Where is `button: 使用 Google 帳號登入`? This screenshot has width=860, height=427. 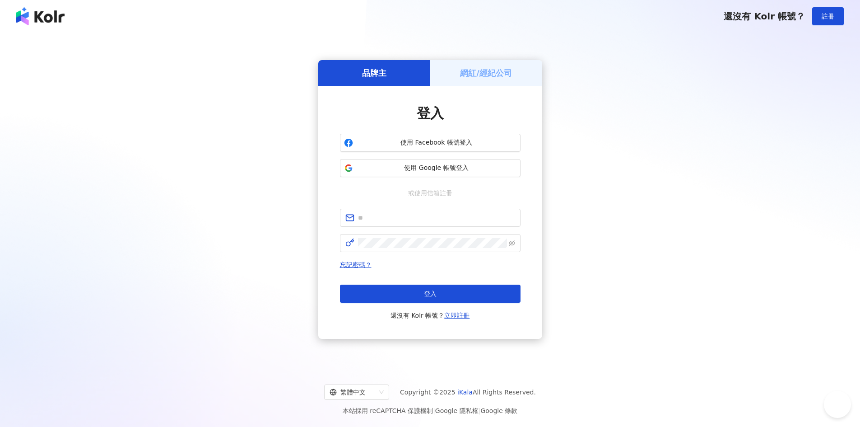 button: 使用 Google 帳號登入 is located at coordinates (430, 168).